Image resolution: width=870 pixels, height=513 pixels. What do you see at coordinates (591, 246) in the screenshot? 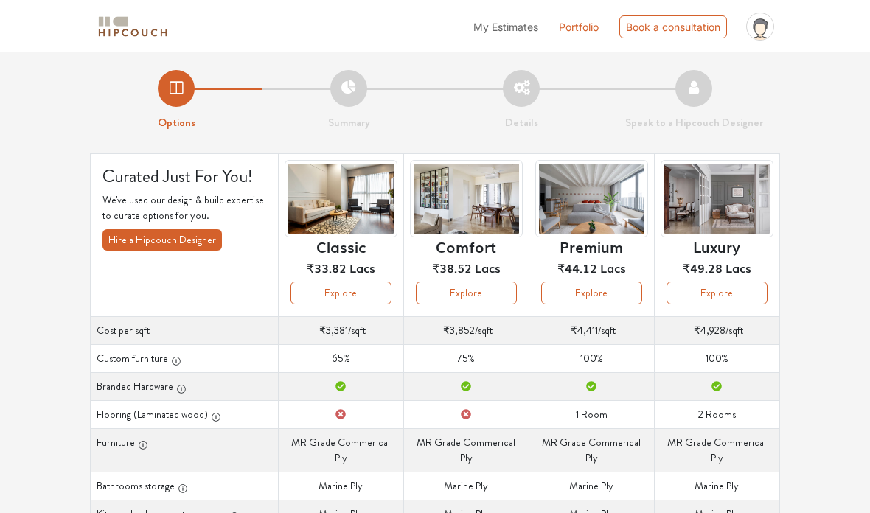
I see `h6: Premium` at bounding box center [591, 246].